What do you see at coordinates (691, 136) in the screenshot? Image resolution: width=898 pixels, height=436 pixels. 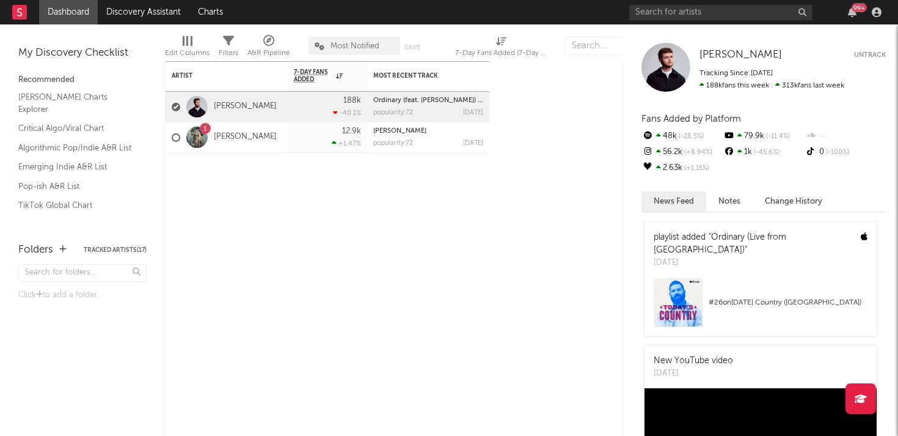 I see `span: -28.5 %` at bounding box center [691, 136].